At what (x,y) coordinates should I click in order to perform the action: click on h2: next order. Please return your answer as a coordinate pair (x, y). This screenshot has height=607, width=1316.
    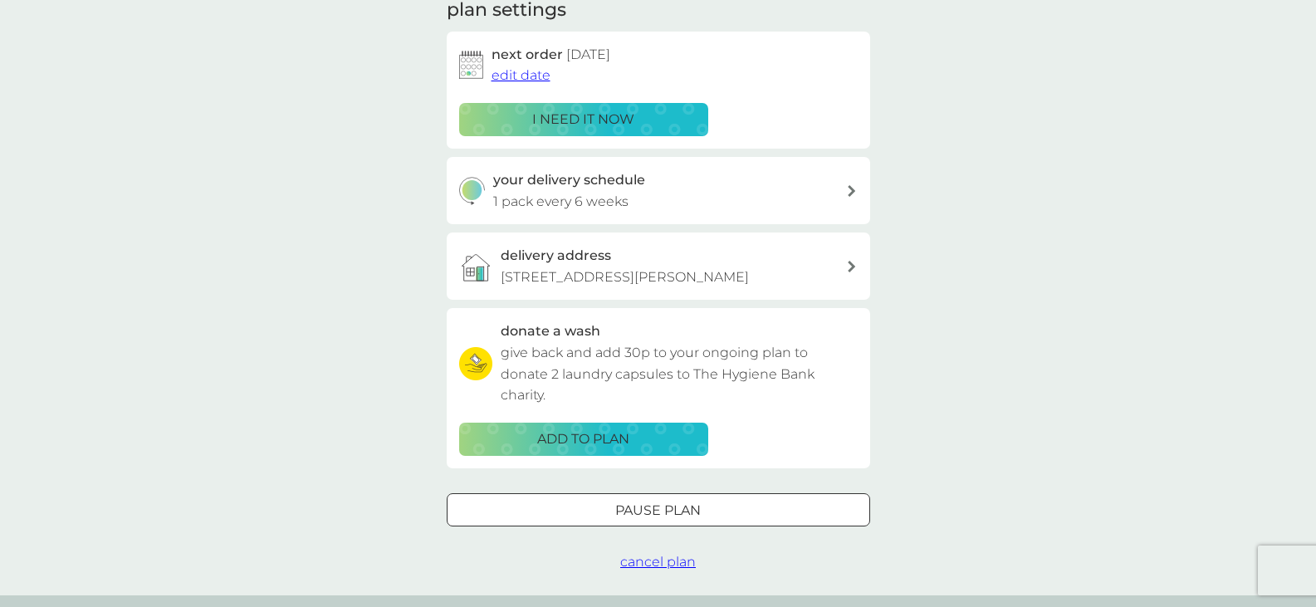
    Looking at the image, I should click on (550, 55).